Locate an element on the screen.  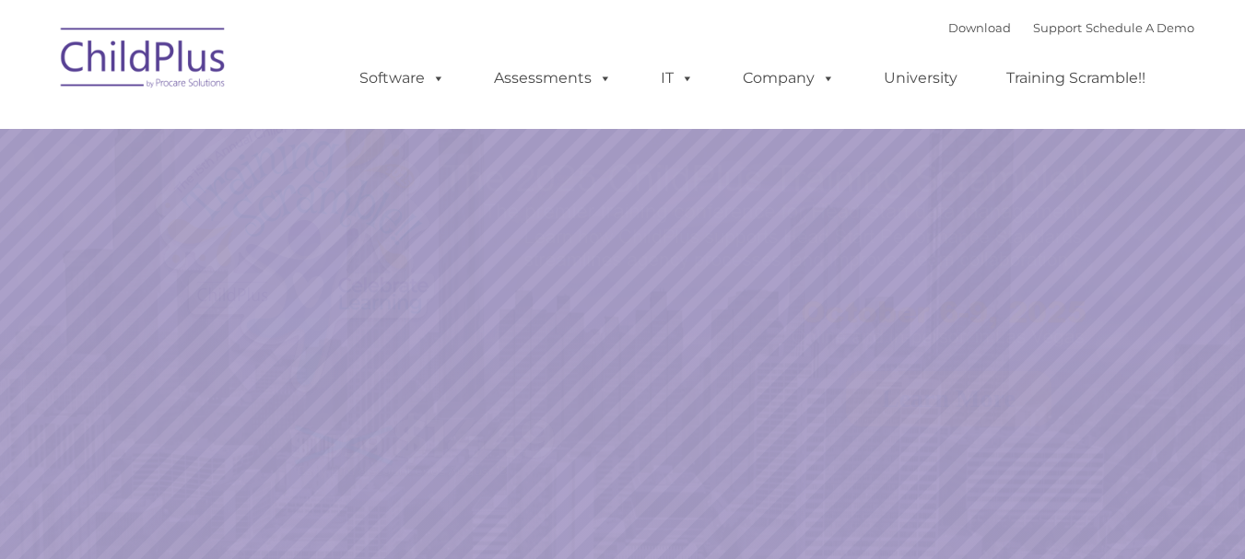
a: Schedule A Demo is located at coordinates (1140, 28).